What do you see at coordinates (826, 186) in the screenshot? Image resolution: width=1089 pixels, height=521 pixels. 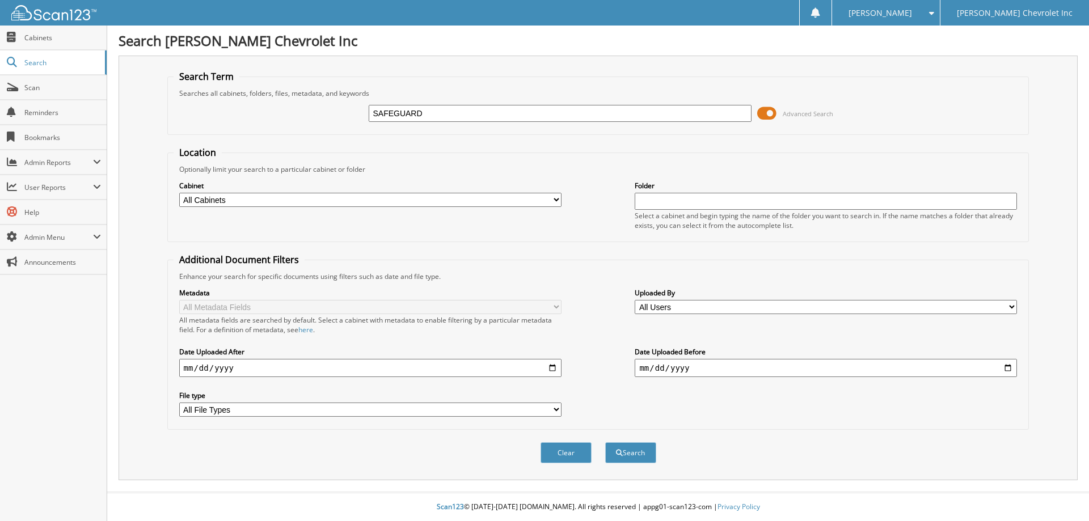 I see `label: Folder` at bounding box center [826, 186].